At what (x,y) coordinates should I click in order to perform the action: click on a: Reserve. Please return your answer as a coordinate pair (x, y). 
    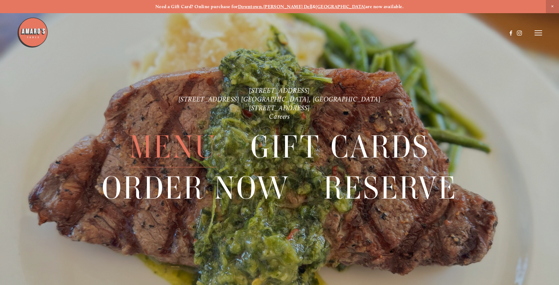
    Looking at the image, I should click on (390, 188).